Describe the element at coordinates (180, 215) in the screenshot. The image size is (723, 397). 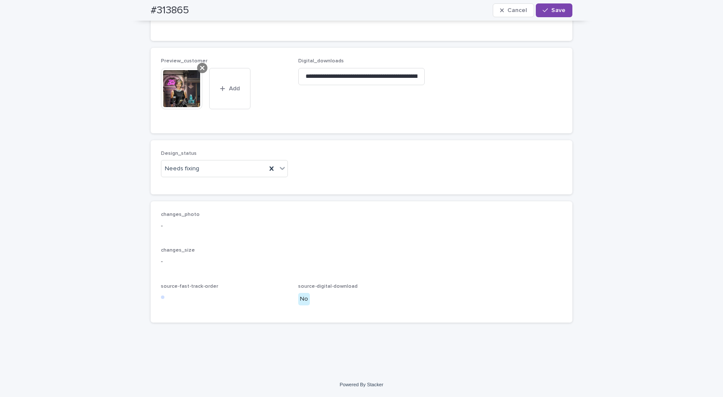
I see `span: changes_photo` at that location.